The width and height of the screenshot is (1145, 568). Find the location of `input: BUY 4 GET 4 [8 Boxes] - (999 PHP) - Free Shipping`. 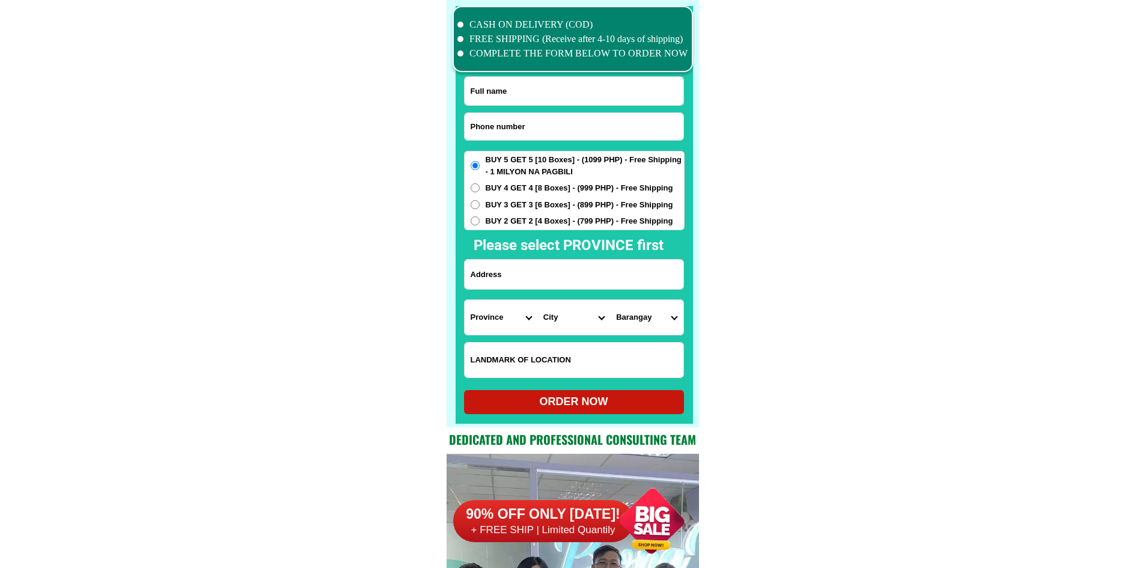

input: BUY 4 GET 4 [8 Boxes] - (999 PHP) - Free Shipping is located at coordinates (475, 187).